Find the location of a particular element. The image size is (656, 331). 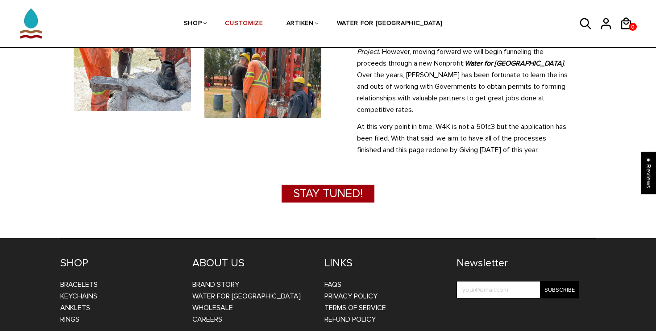

span: 0 is located at coordinates (632, 27).